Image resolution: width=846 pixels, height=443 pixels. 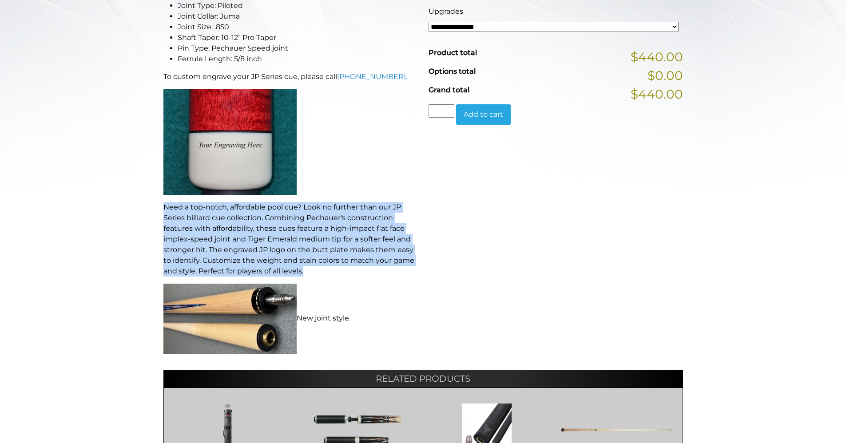 What do you see at coordinates (297, 27) in the screenshot?
I see `li: Joint Size: .850` at bounding box center [297, 27].